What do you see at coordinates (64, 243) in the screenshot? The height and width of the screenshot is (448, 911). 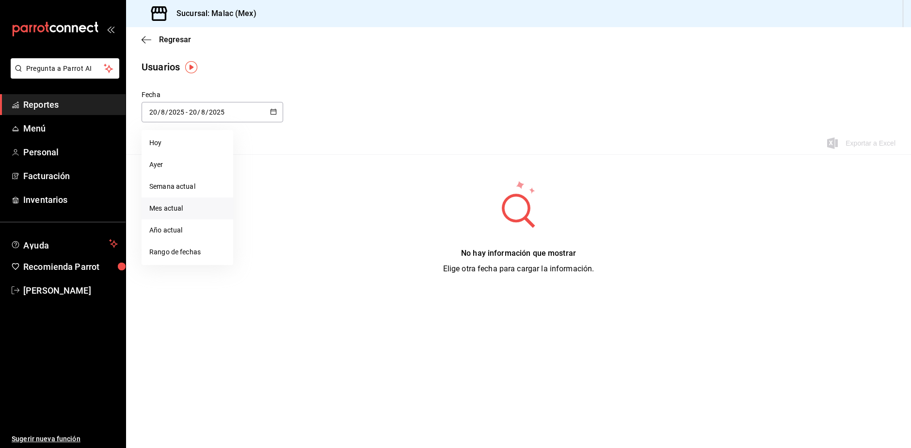 I see `span: Ayuda` at bounding box center [64, 243].